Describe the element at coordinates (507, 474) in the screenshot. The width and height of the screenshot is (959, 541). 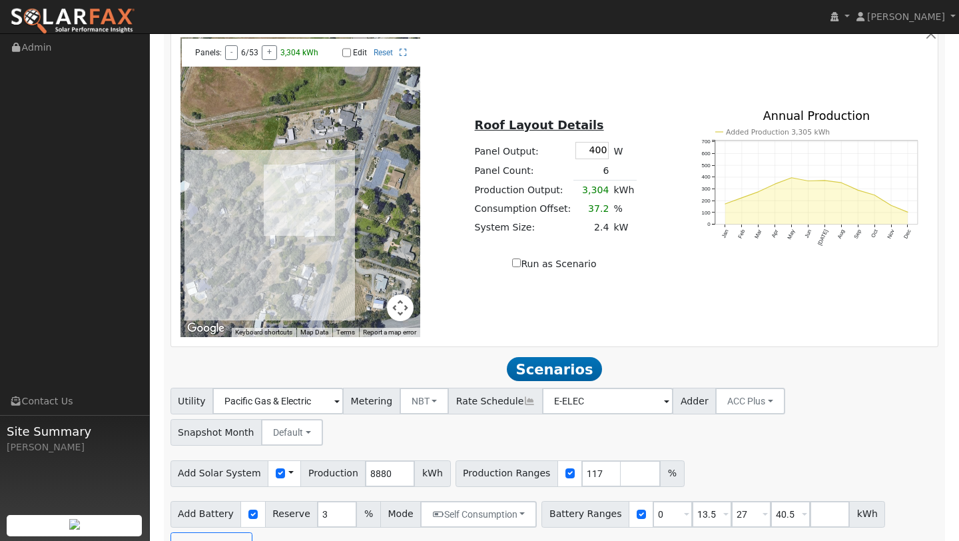
I see `span: Production Ranges` at that location.